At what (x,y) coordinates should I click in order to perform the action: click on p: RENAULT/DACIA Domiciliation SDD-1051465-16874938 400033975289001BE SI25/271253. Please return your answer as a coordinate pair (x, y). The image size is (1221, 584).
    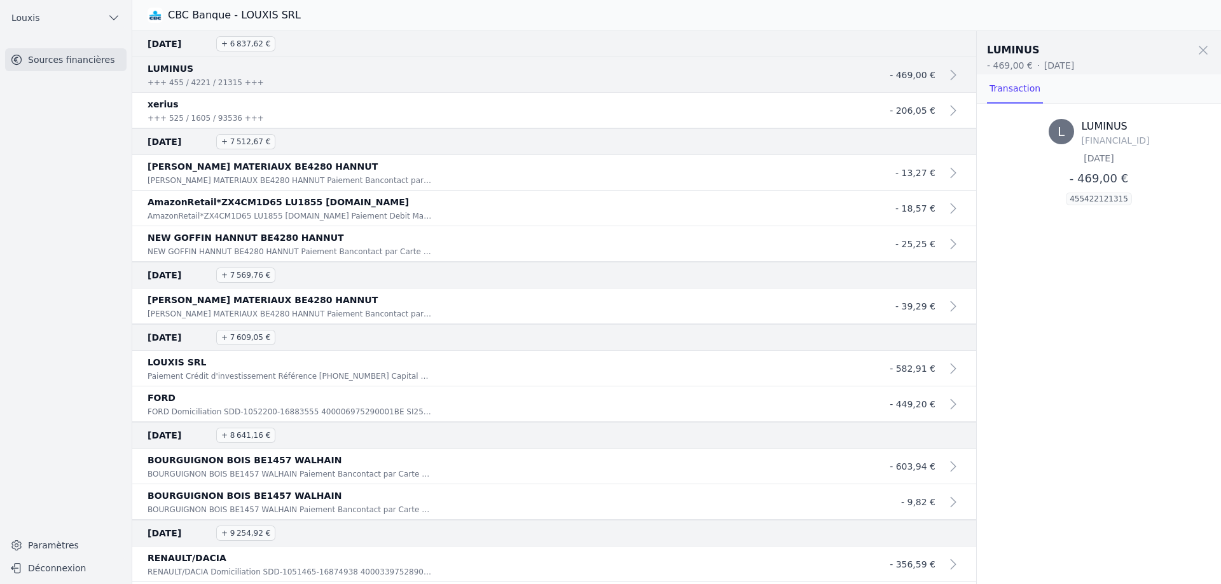
    Looking at the image, I should click on (290, 572).